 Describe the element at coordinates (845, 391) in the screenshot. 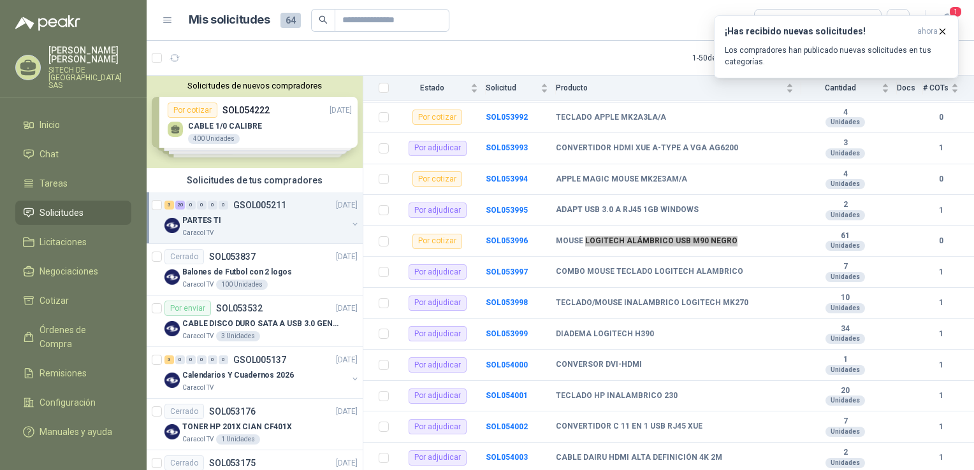

I see `b: 20` at that location.